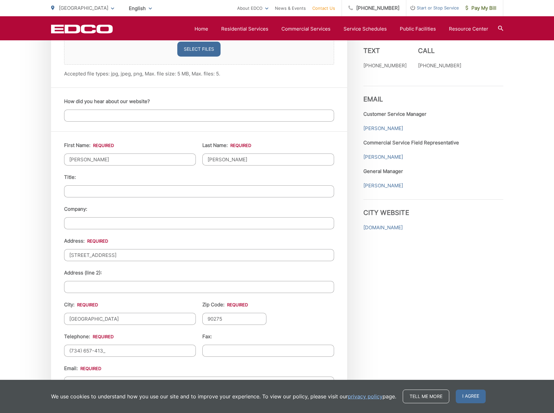 Image resolution: width=554 pixels, height=413 pixels. What do you see at coordinates (75, 209) in the screenshot?
I see `label: Company:` at bounding box center [75, 209].